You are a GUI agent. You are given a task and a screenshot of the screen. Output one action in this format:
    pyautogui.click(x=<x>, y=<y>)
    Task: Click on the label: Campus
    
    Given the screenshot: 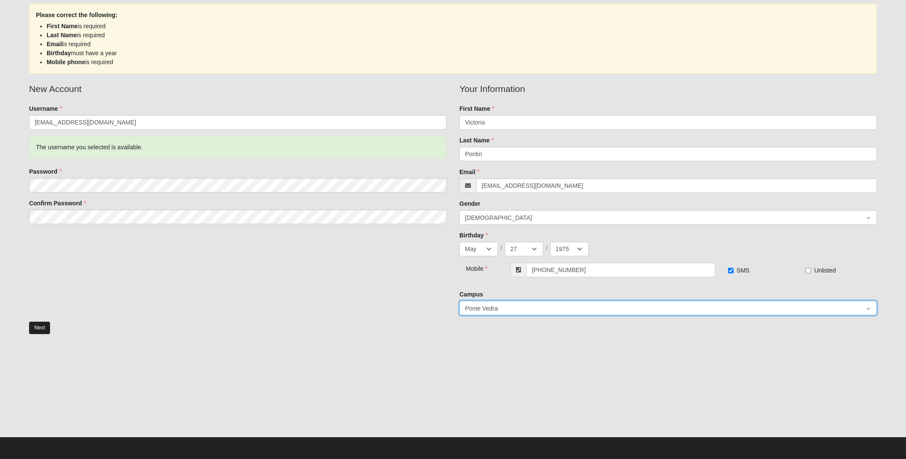 What is the action you would take?
    pyautogui.click(x=471, y=294)
    